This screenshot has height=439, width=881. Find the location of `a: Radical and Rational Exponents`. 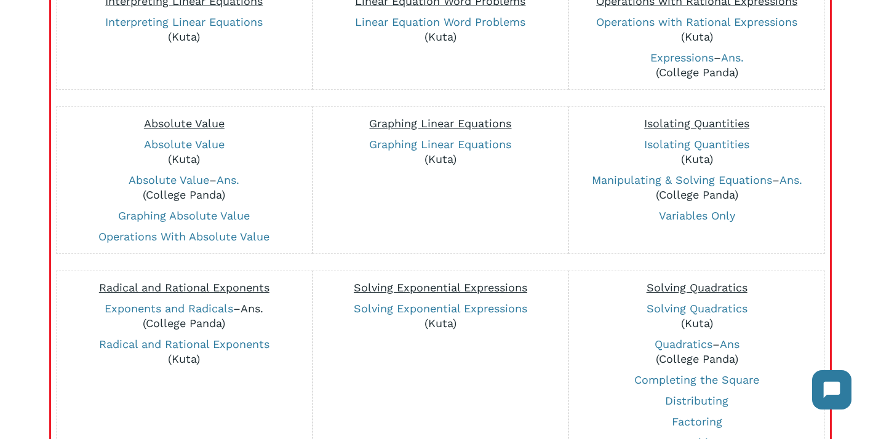

a: Radical and Rational Exponents is located at coordinates (184, 344).